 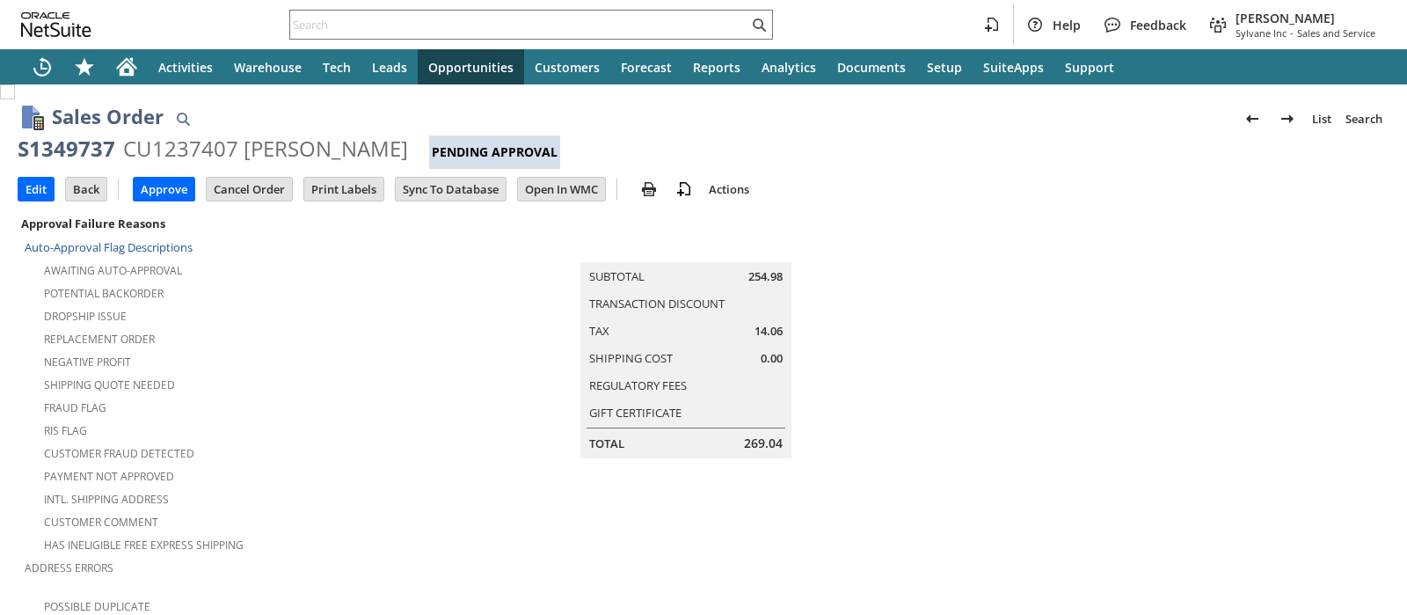 I want to click on span: Forecast, so click(x=646, y=67).